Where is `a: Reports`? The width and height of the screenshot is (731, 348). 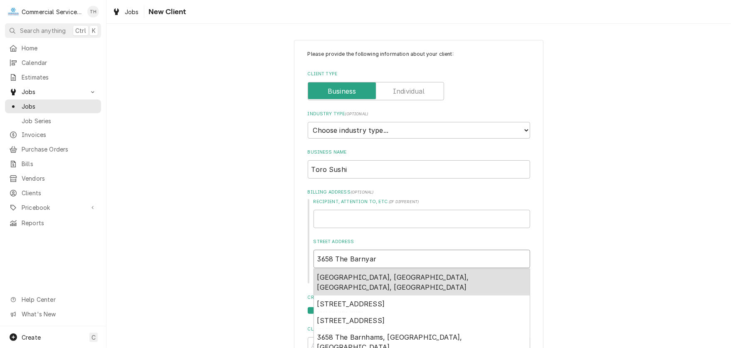
a: Reports is located at coordinates (53, 222).